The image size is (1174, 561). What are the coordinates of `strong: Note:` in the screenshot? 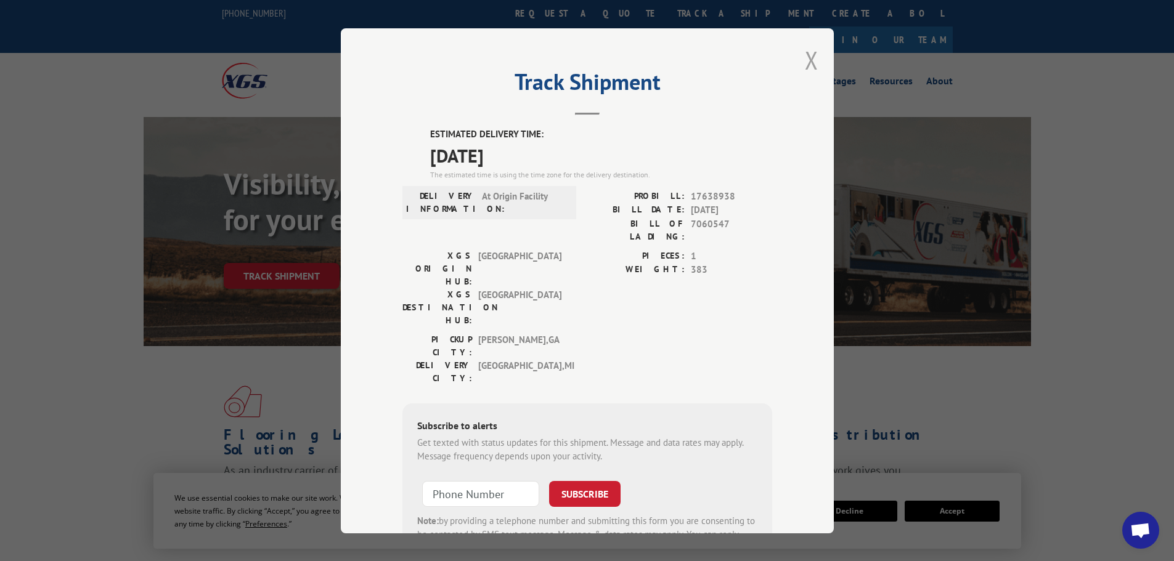 It's located at (428, 520).